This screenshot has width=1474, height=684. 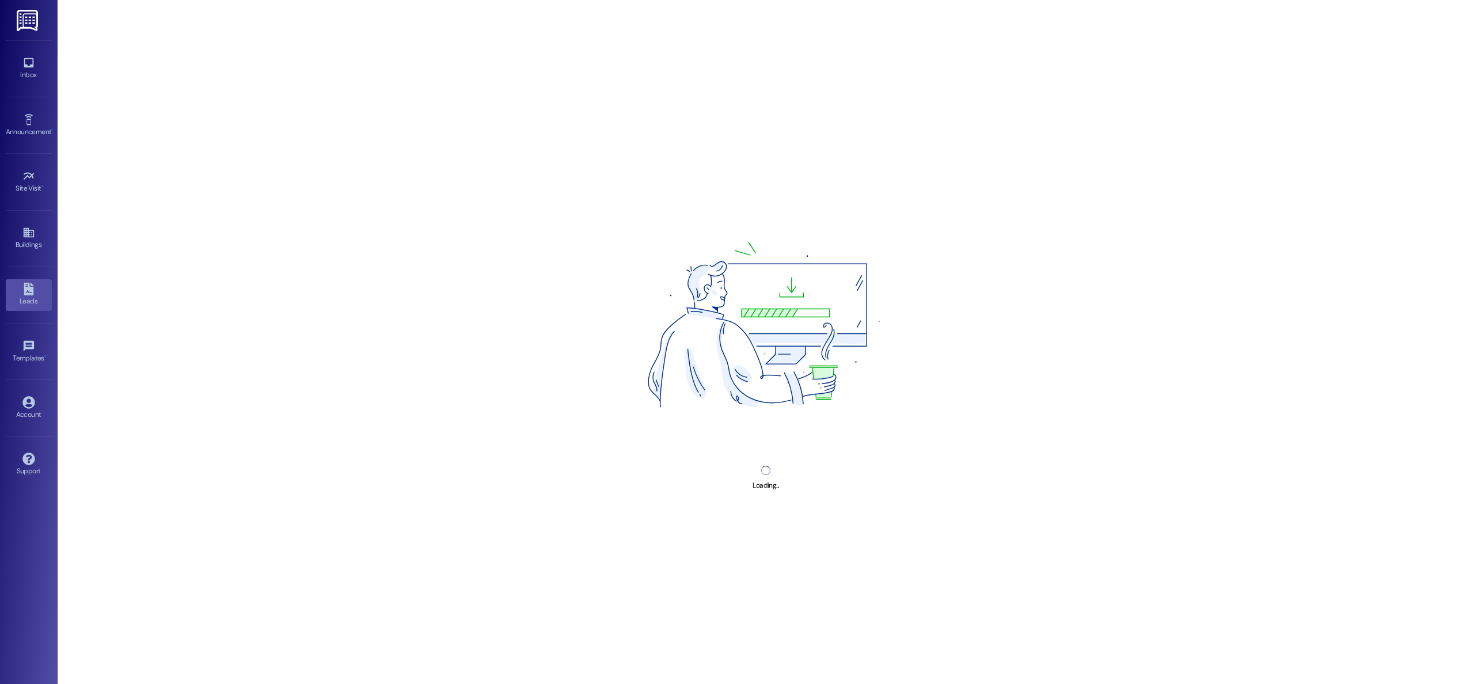 I want to click on div: Loading..., so click(x=765, y=485).